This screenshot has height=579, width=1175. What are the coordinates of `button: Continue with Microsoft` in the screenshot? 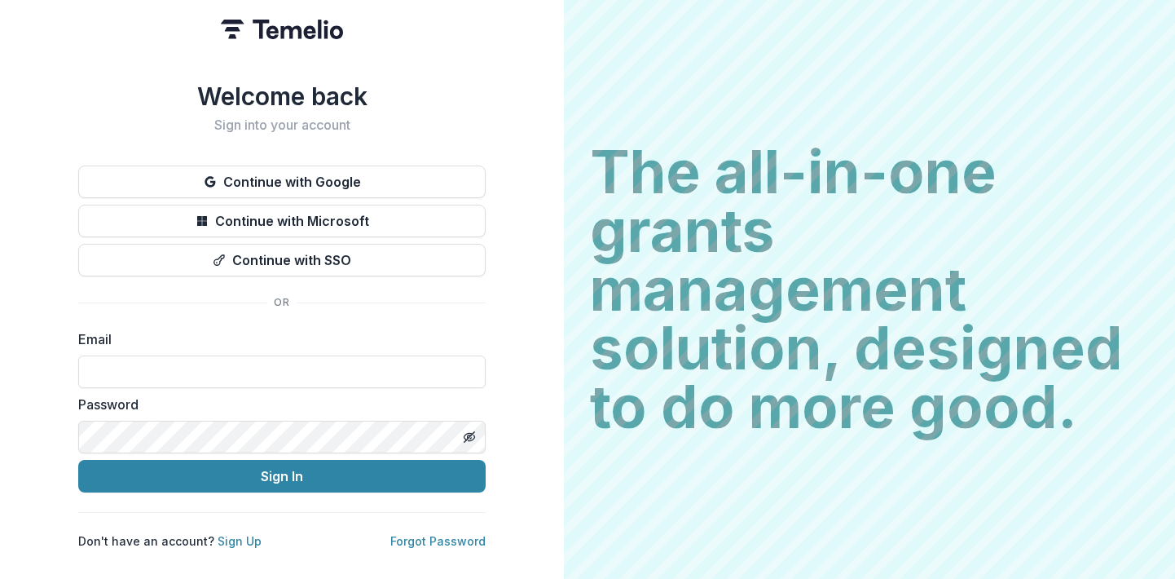 It's located at (282, 221).